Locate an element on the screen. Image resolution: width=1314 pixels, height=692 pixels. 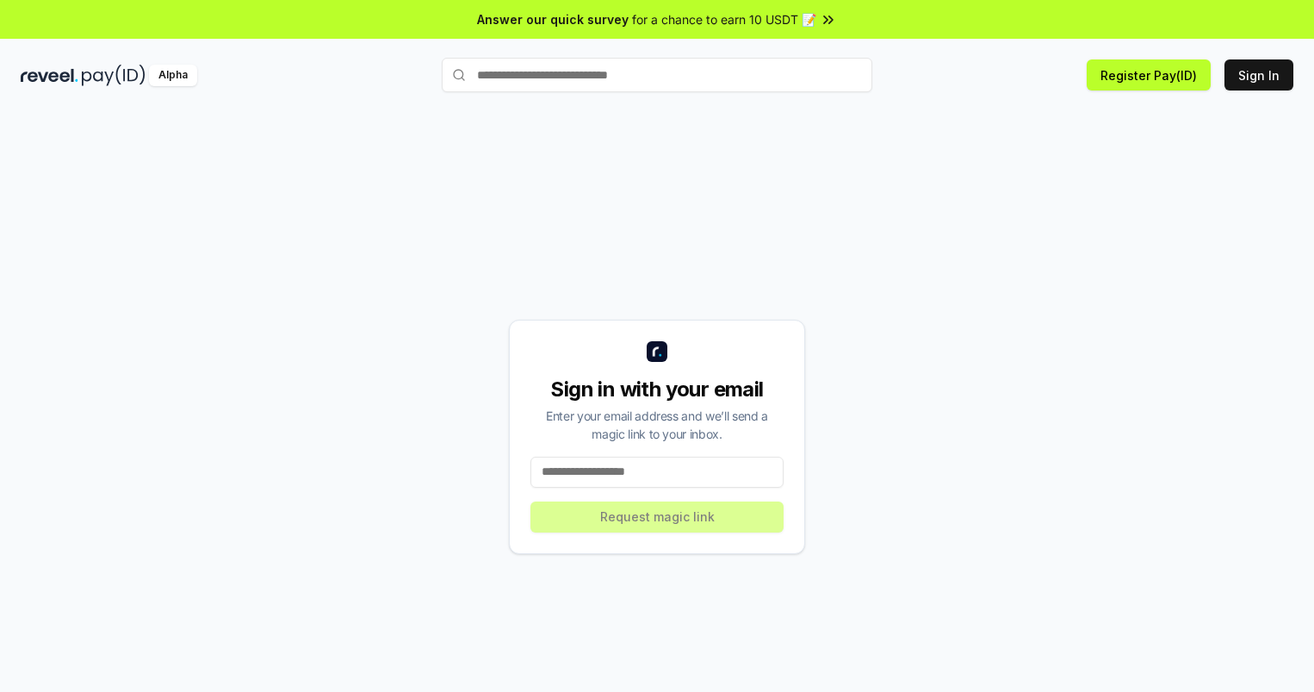
span: Answer our quick survey is located at coordinates (553, 19).